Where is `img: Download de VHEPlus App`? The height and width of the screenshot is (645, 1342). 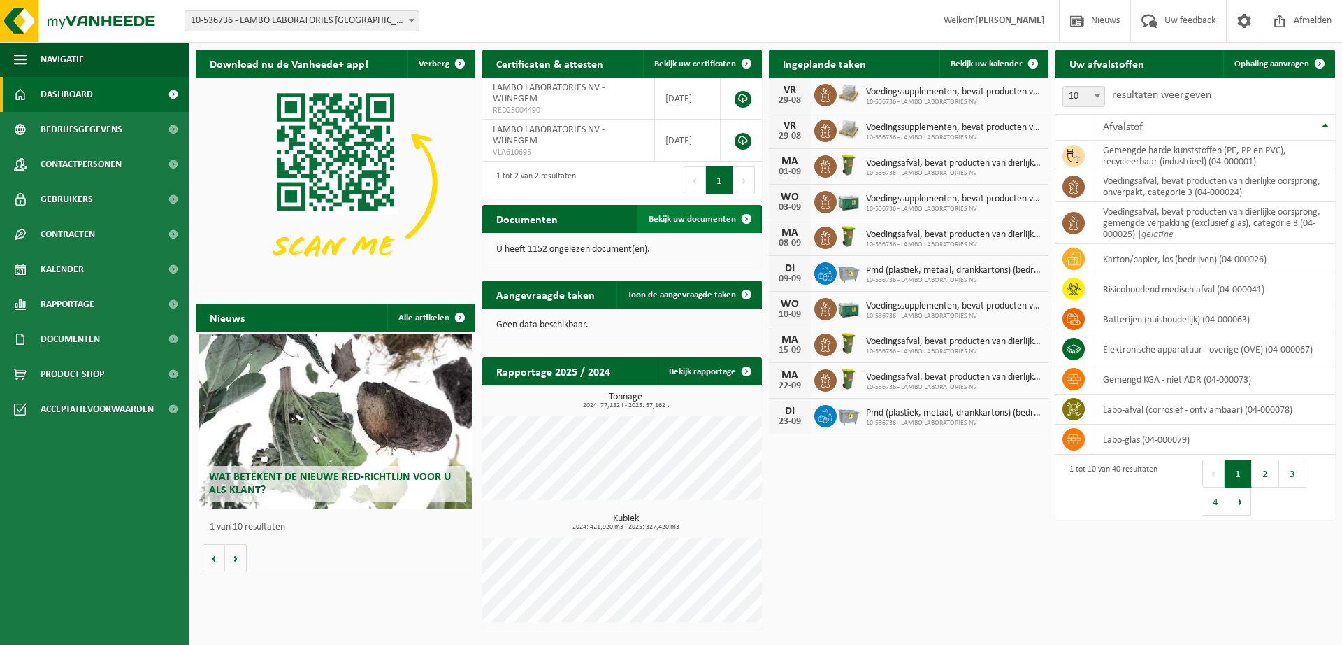 img: Download de VHEPlus App is located at coordinates (336, 182).